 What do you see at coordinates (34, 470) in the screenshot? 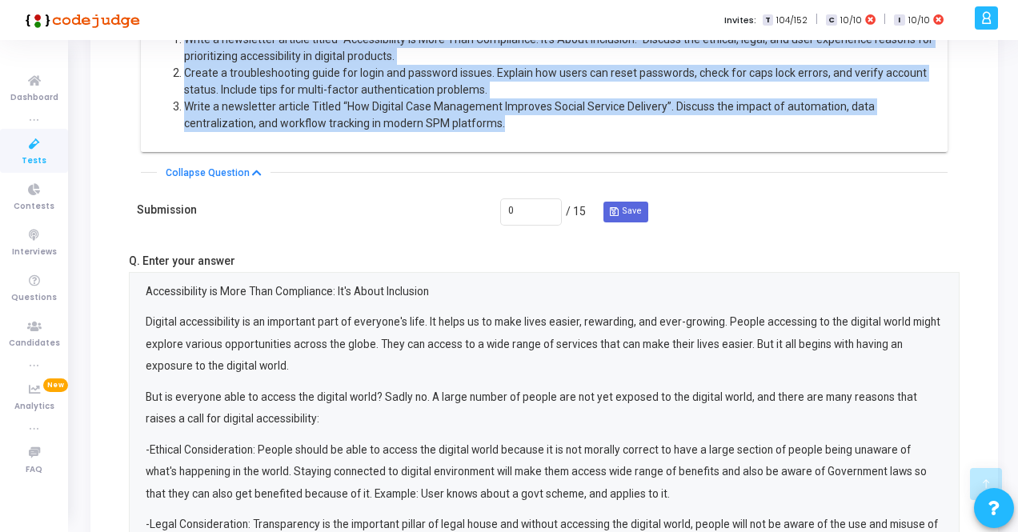
I see `span: FAQ` at bounding box center [34, 470].